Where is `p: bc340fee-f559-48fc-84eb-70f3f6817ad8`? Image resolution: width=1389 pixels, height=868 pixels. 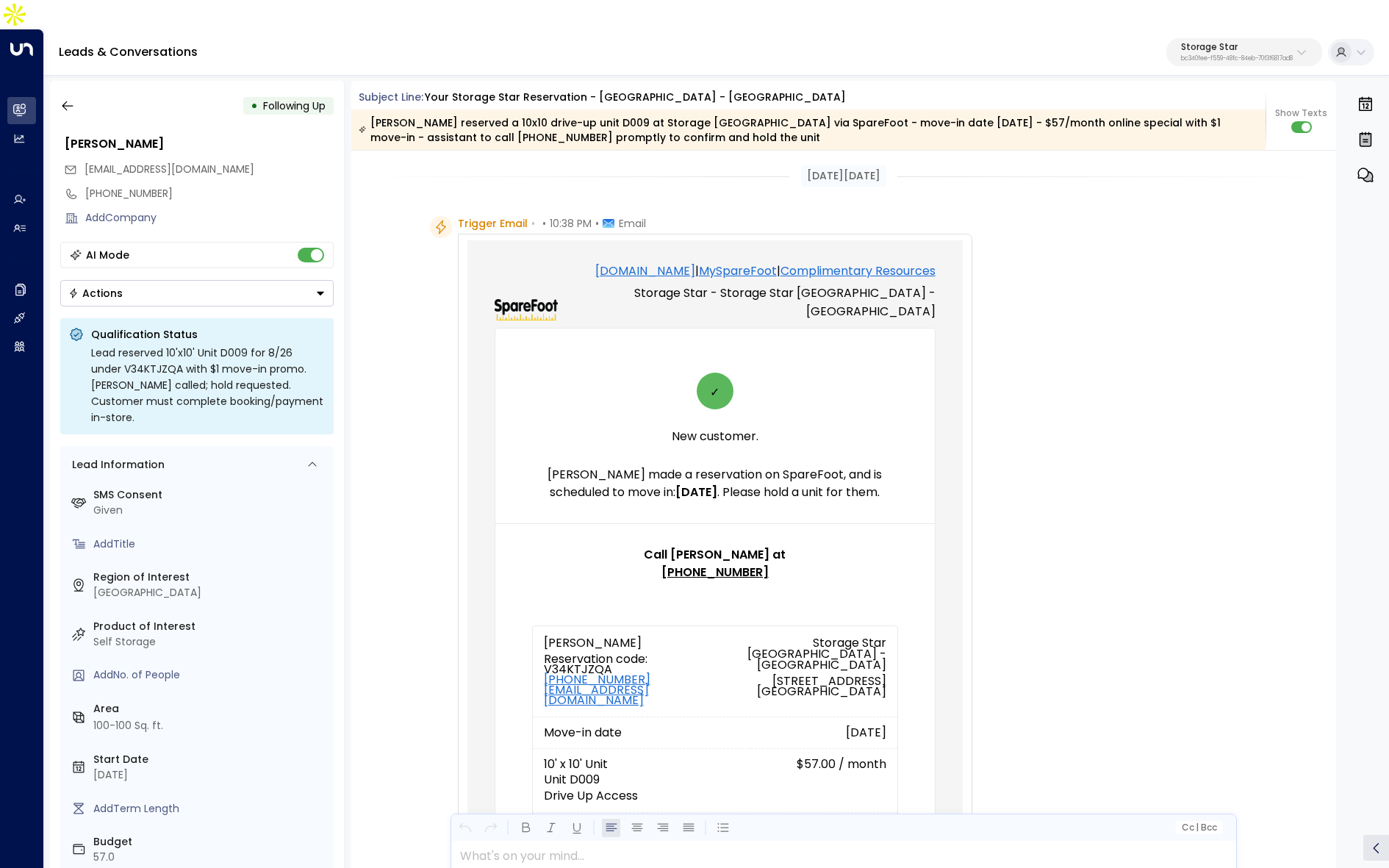
p: bc340fee-f559-48fc-84eb-70f3f6817ad8 is located at coordinates (1237, 59).